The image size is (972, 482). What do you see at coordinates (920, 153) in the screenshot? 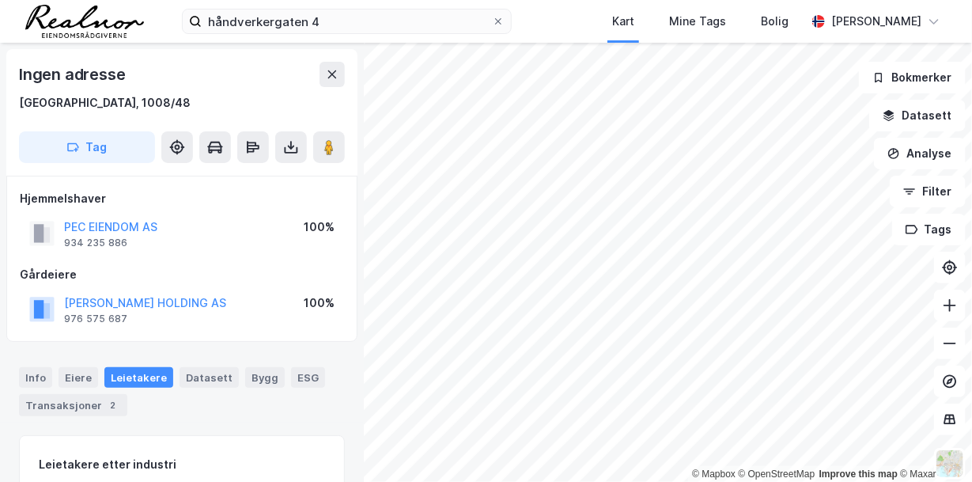
I see `button: Analyse` at bounding box center [920, 153].